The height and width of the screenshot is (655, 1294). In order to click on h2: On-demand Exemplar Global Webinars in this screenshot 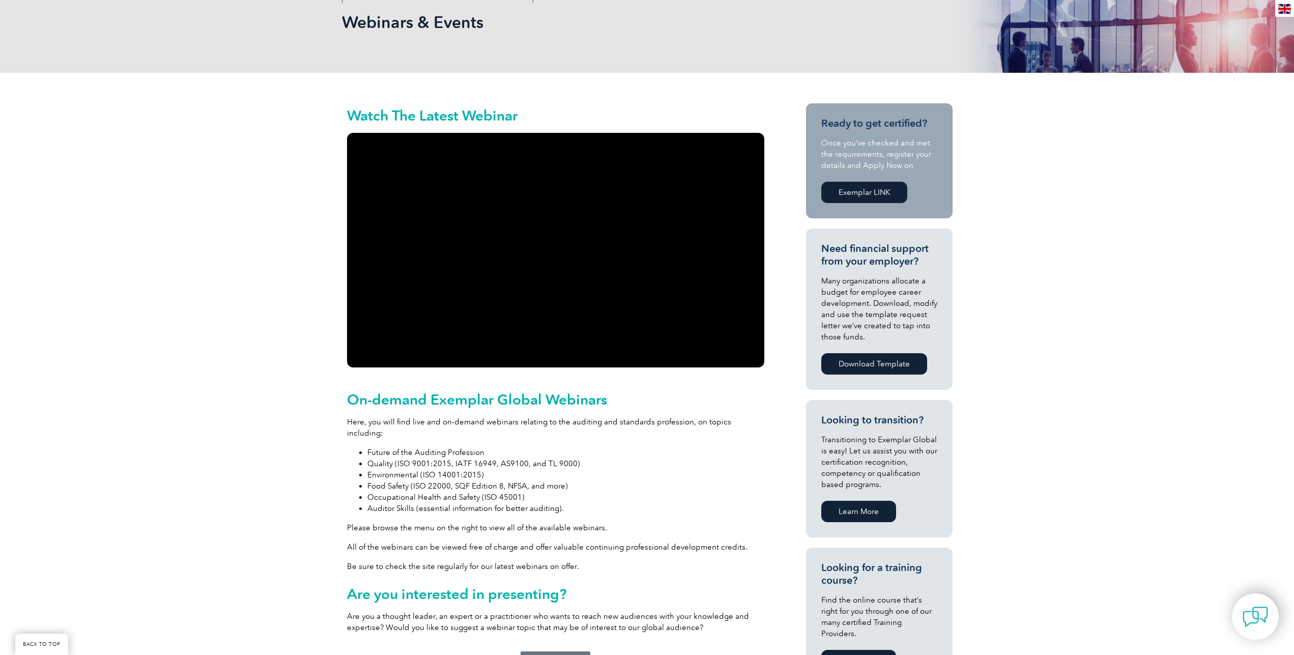, I will do `click(556, 399)`.